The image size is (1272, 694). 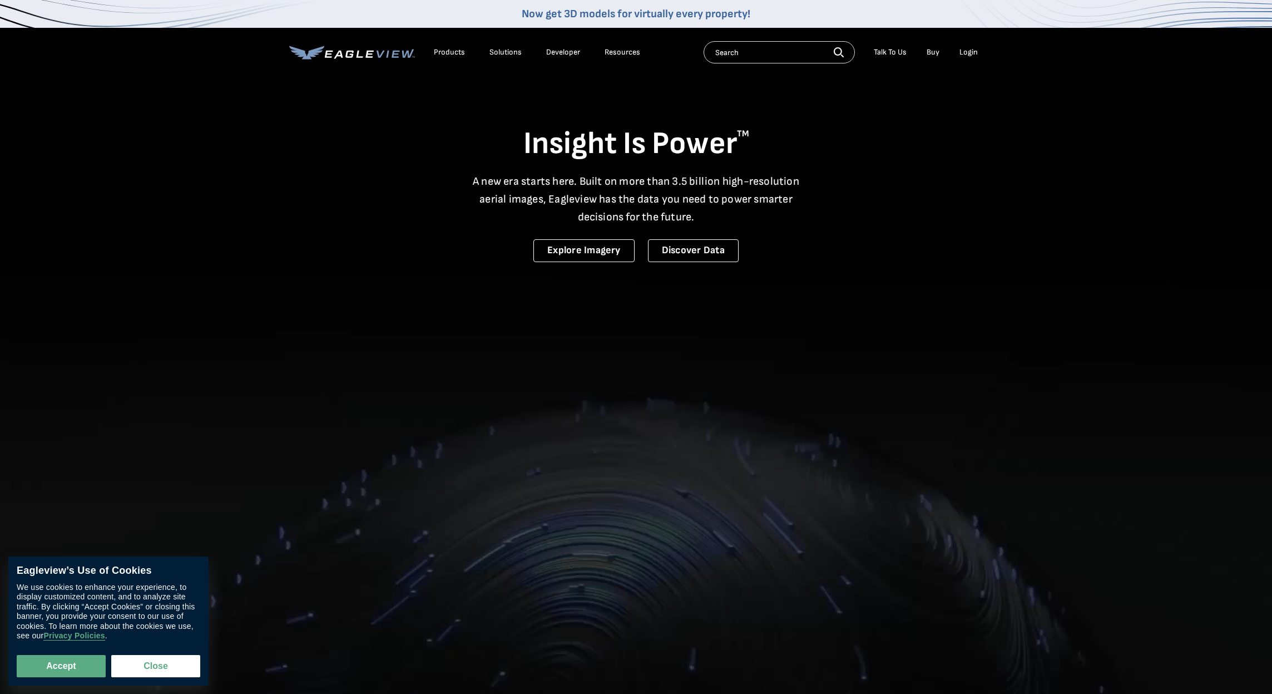 I want to click on a: Privacy Policies, so click(x=74, y=636).